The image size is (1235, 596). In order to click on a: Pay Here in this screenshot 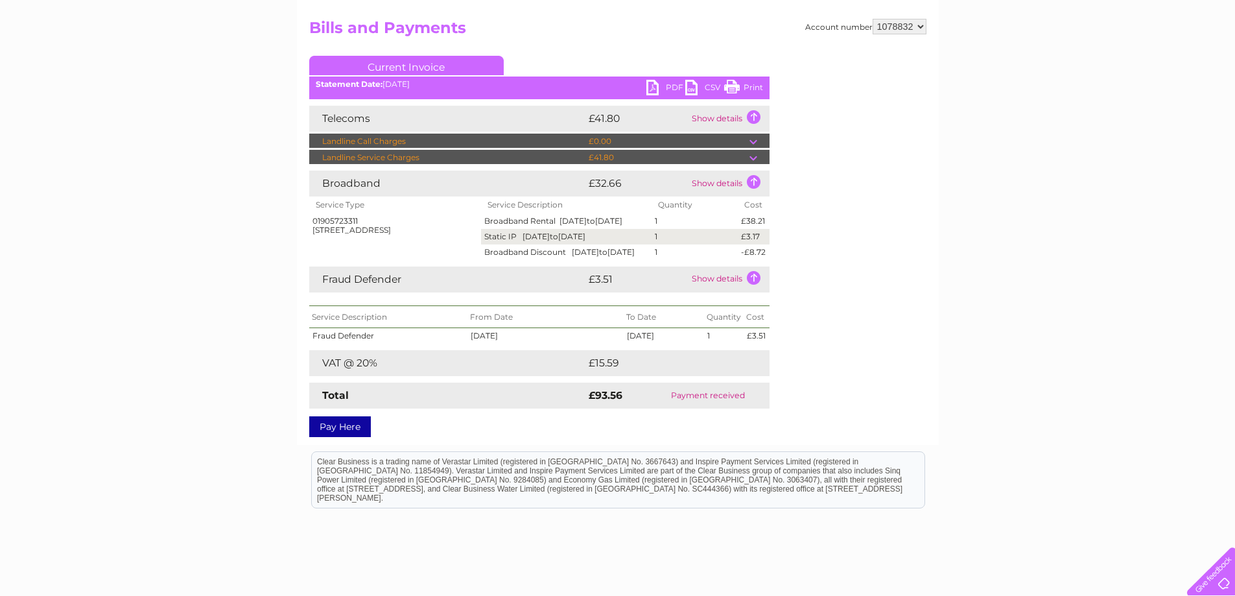, I will do `click(340, 427)`.